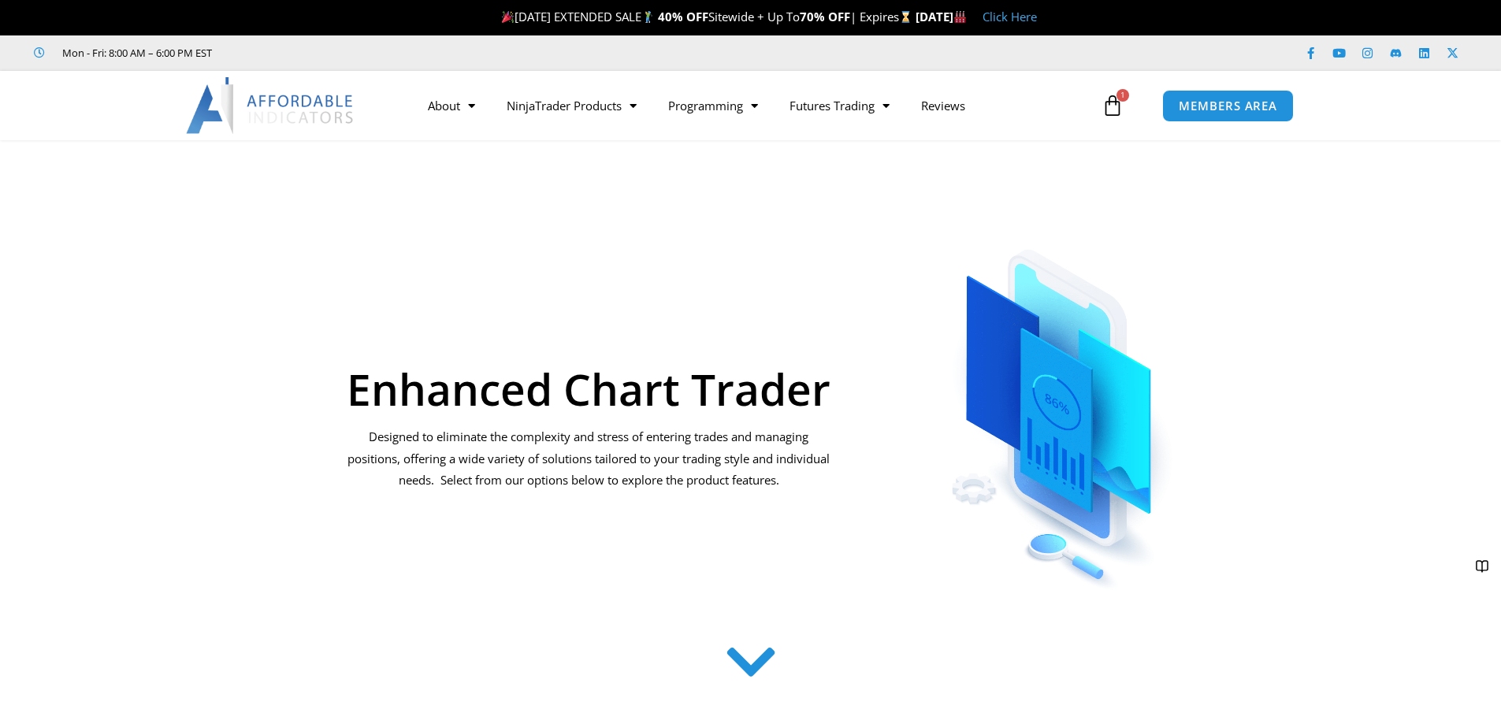 The height and width of the screenshot is (724, 1501). Describe the element at coordinates (589, 388) in the screenshot. I see `h1: Enhanced Chart Trader` at that location.